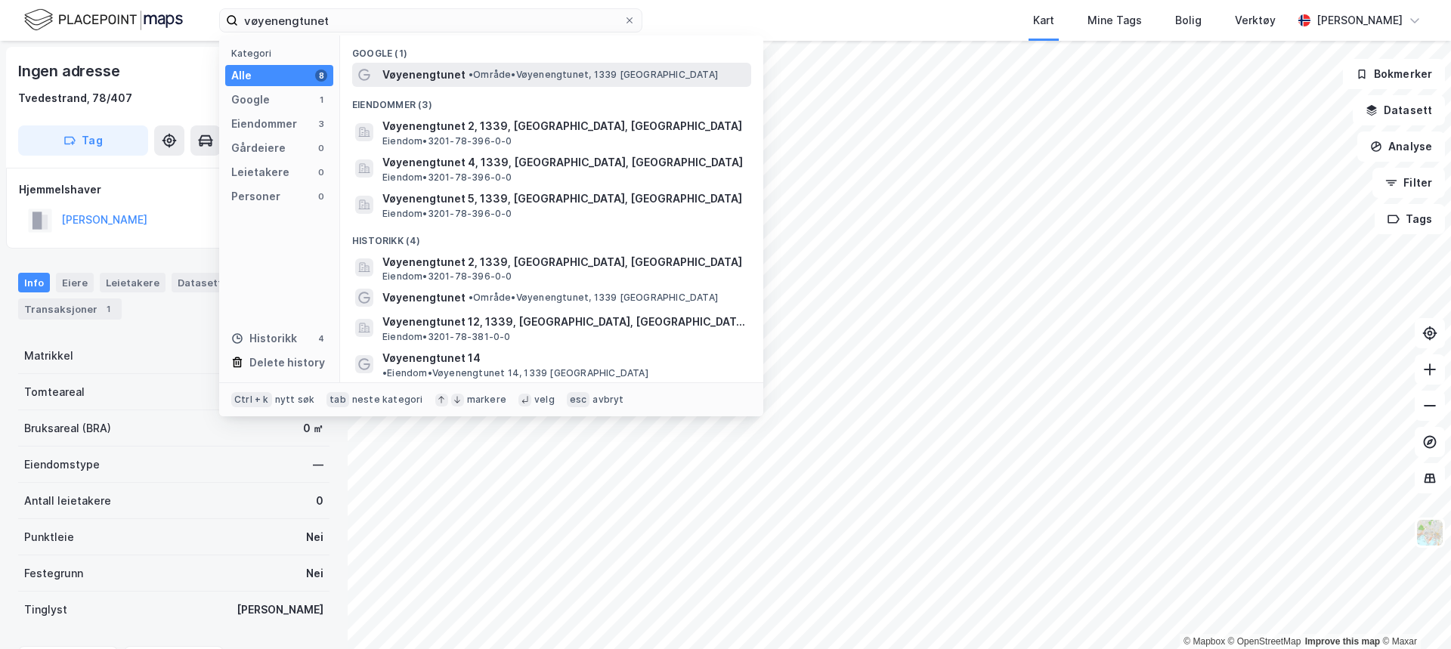 This screenshot has height=649, width=1451. What do you see at coordinates (487, 400) in the screenshot?
I see `div: markere` at bounding box center [487, 400].